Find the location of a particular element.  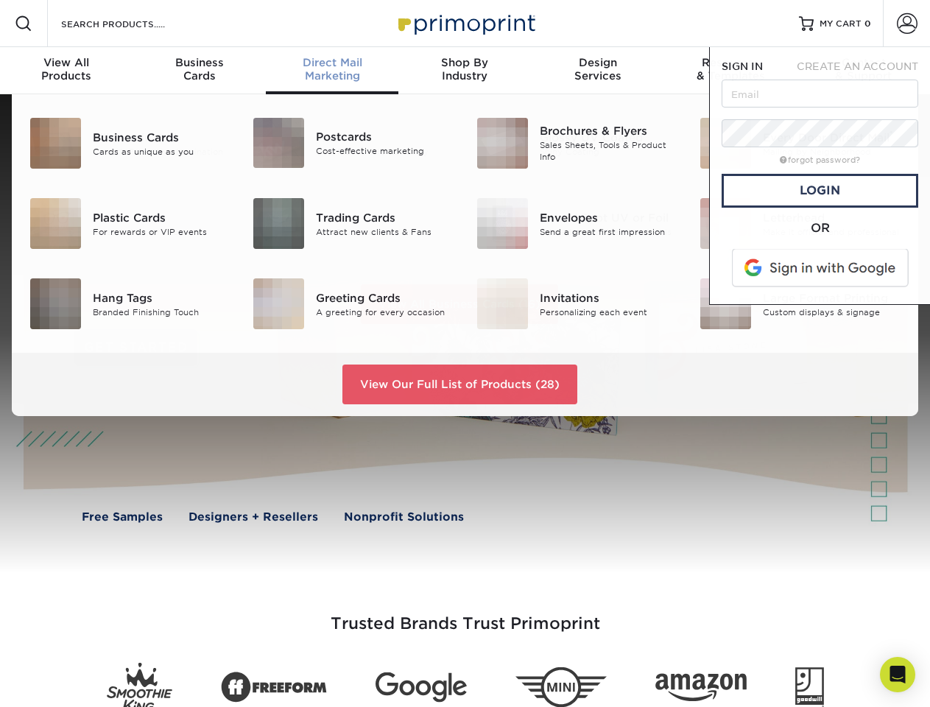

img: Silk Laminated Business Cards is located at coordinates (55, 143).